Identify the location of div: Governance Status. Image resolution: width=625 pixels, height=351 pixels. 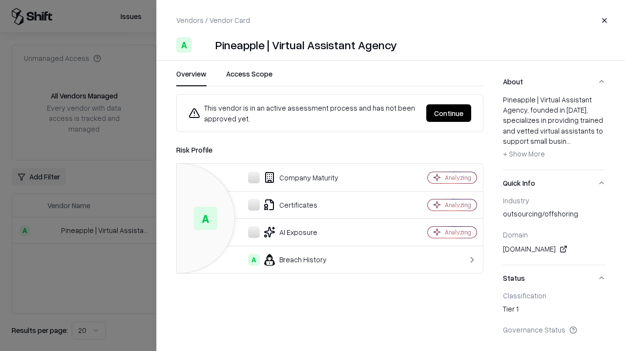
(554, 330).